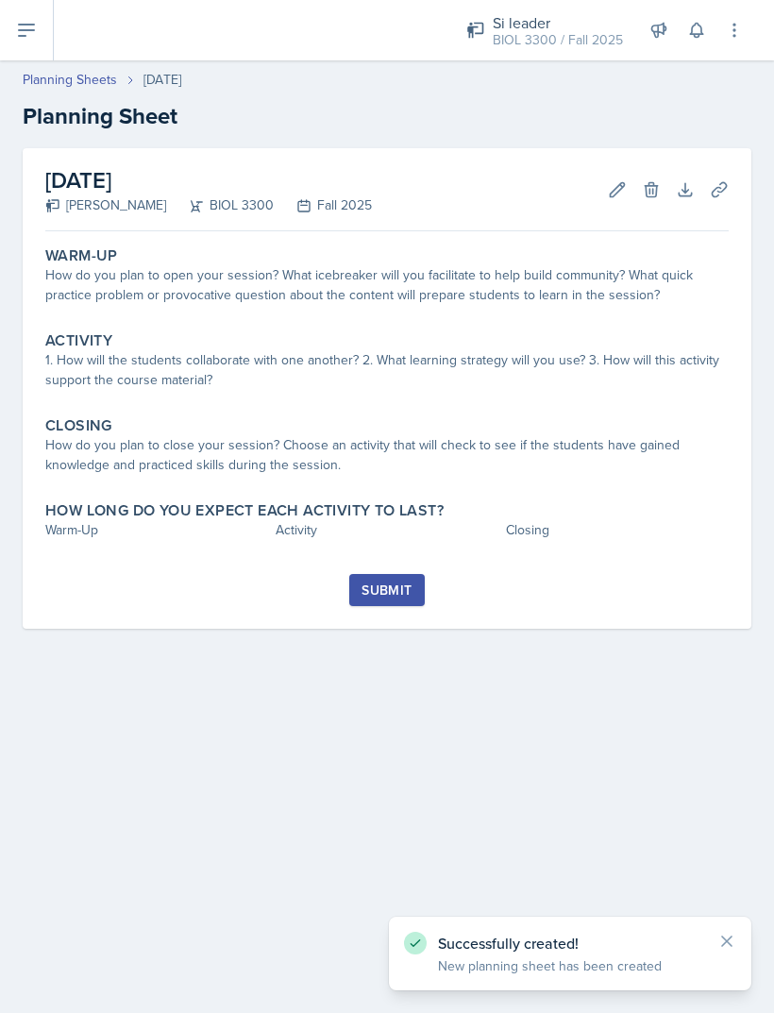 The image size is (774, 1013). I want to click on div: Activity, so click(387, 529).